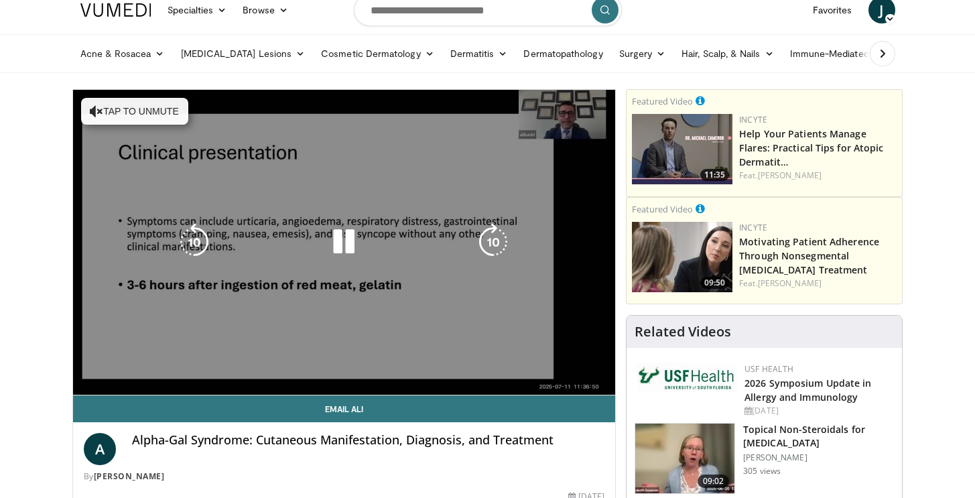  What do you see at coordinates (682, 257) in the screenshot?
I see `a: 09:50` at bounding box center [682, 257].